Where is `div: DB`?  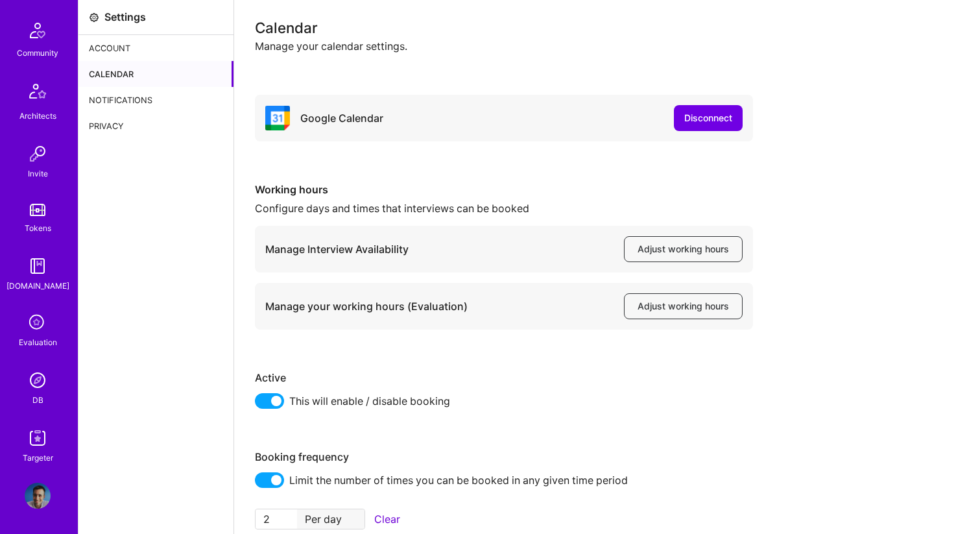
div: DB is located at coordinates (38, 400).